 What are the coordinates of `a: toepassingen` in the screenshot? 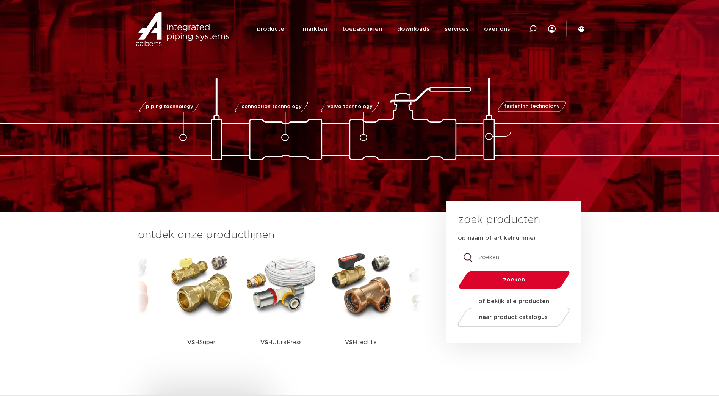 It's located at (362, 29).